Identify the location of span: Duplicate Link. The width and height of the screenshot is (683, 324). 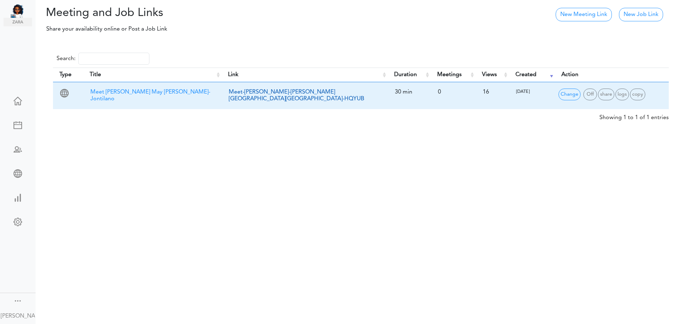
(638, 94).